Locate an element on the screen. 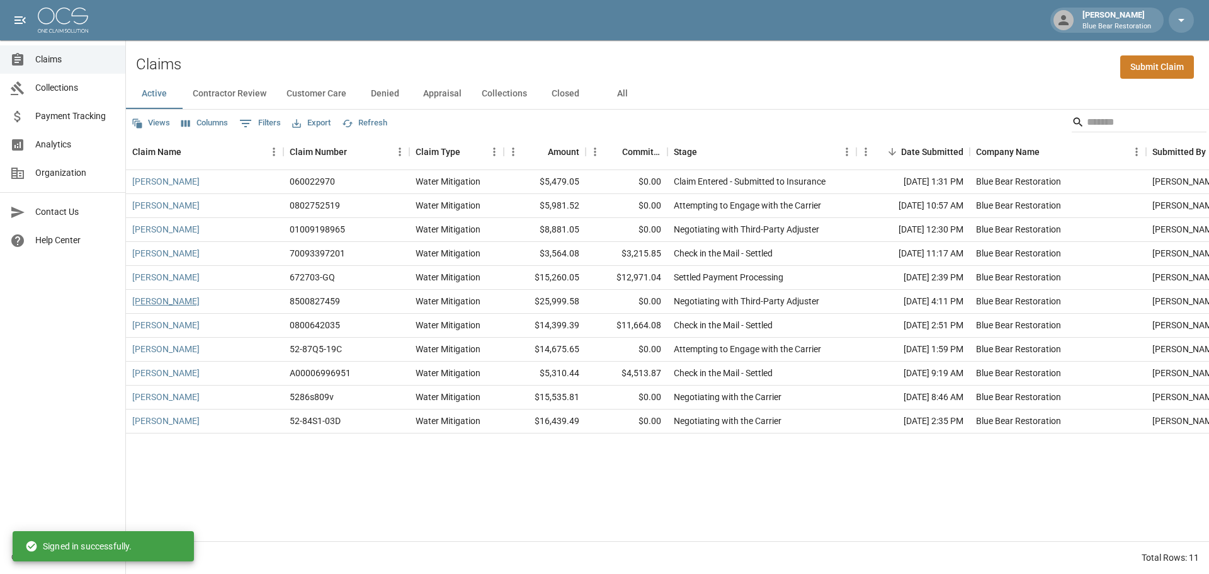  div: Attempting to Engage with the Carrier is located at coordinates (747, 205).